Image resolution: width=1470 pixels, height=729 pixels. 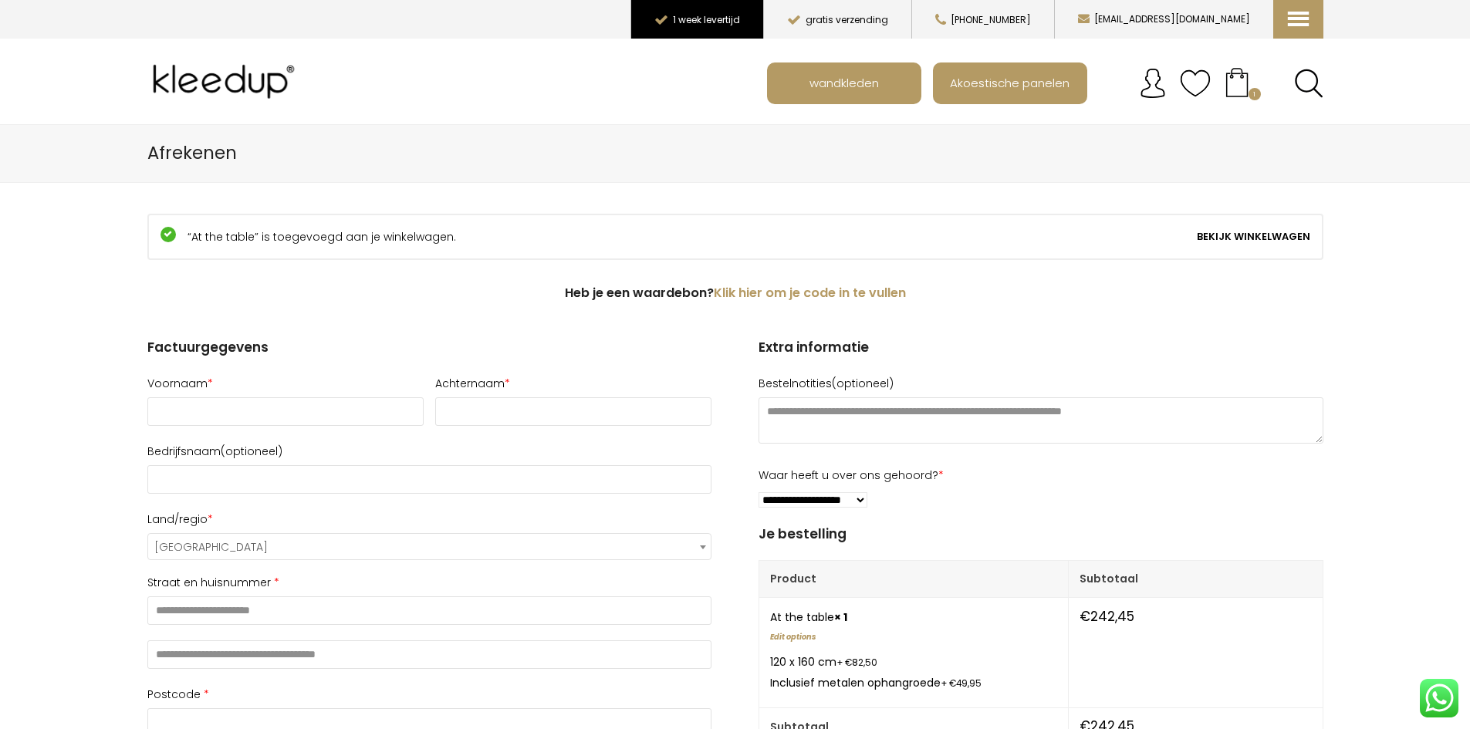 What do you see at coordinates (1009, 83) in the screenshot?
I see `span: Akoestische panelen` at bounding box center [1009, 83].